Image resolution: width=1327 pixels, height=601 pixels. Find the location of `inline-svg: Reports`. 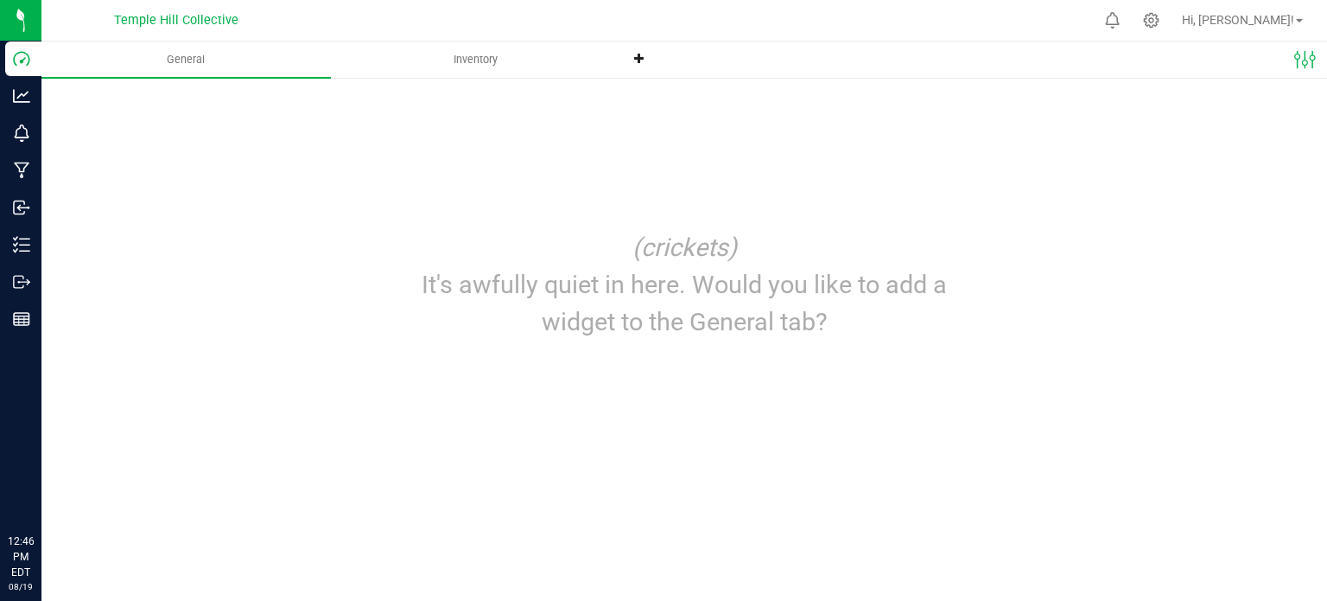

inline-svg: Reports is located at coordinates (22, 319).